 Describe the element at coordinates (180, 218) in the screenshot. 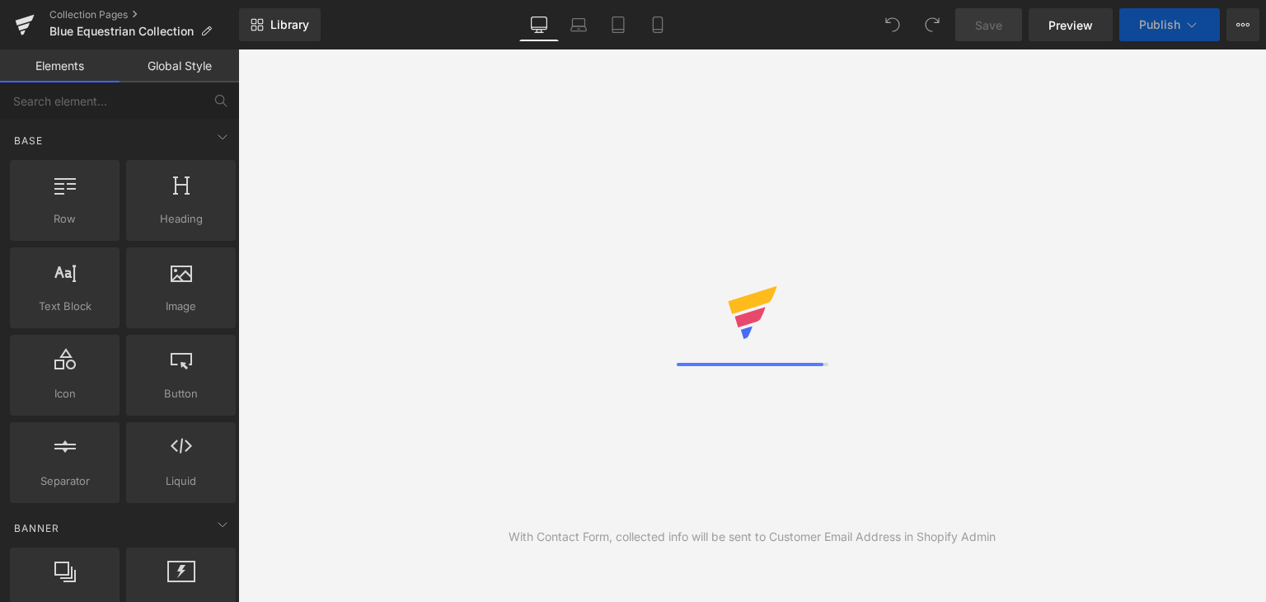

I see `span: Heading` at that location.